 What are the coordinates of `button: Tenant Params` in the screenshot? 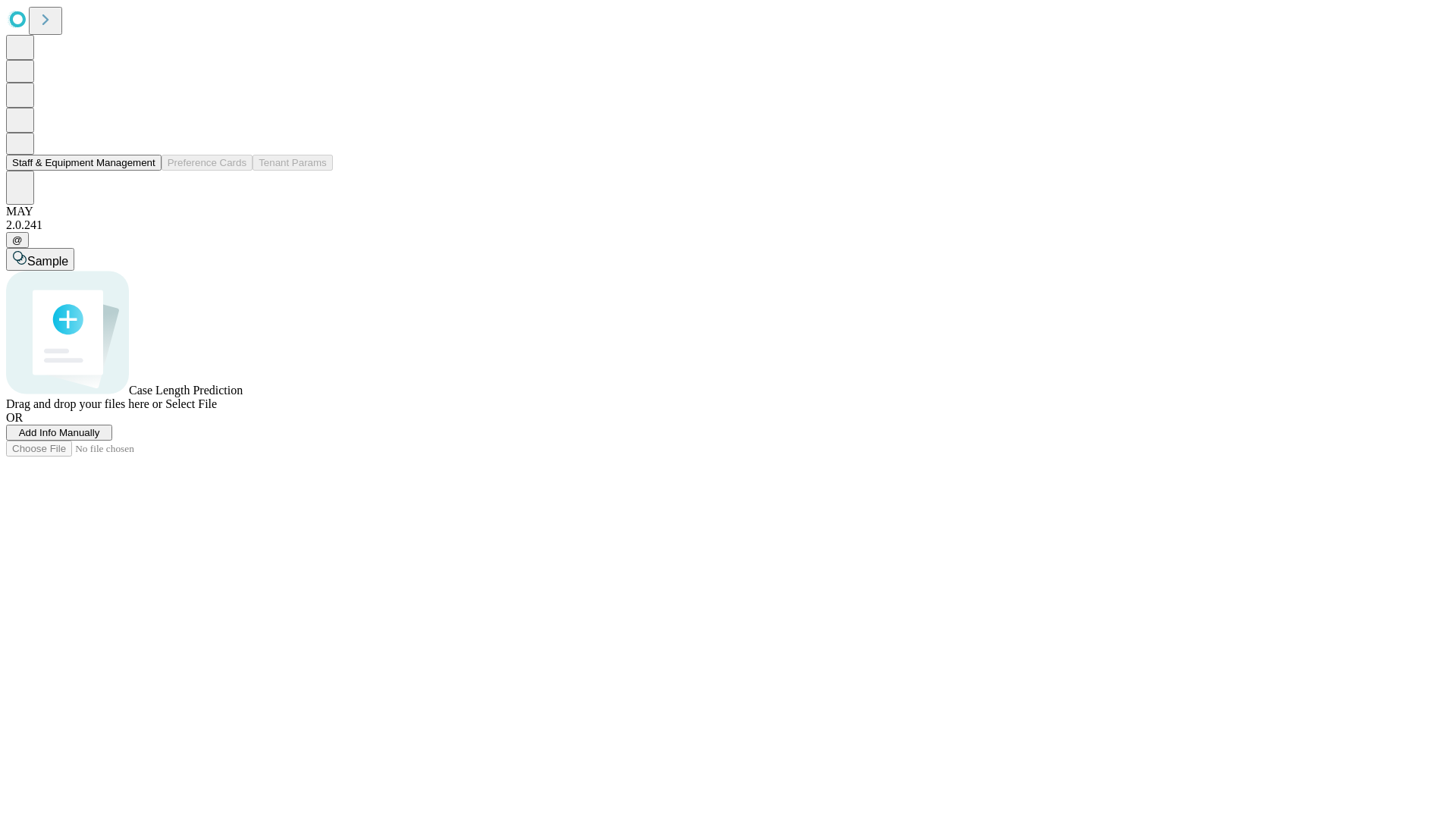 It's located at (292, 163).